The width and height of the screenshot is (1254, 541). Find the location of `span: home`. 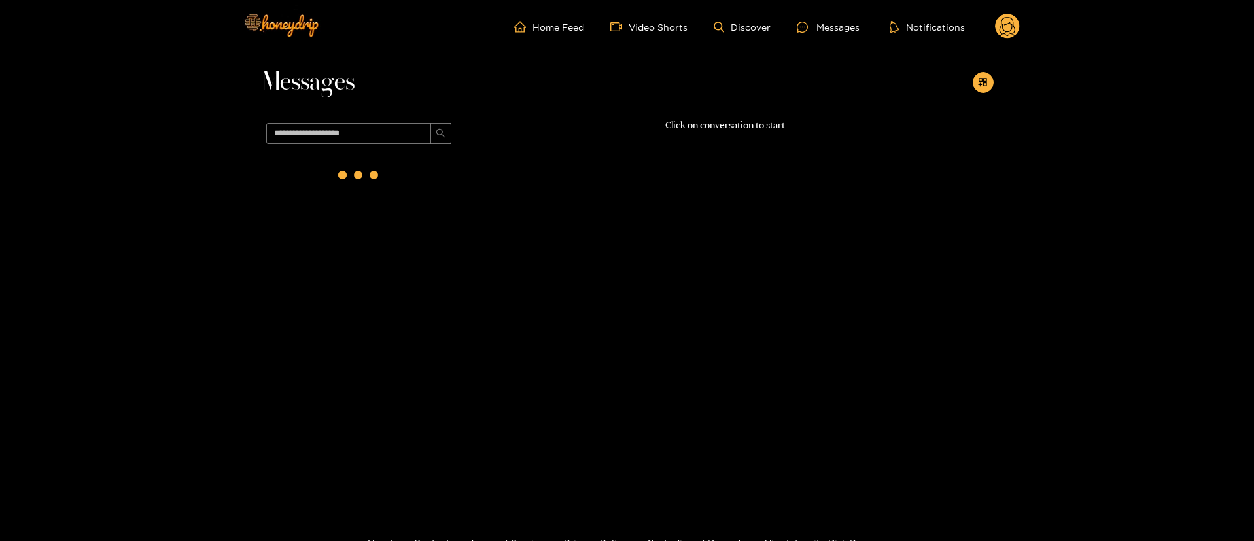

span: home is located at coordinates (523, 27).